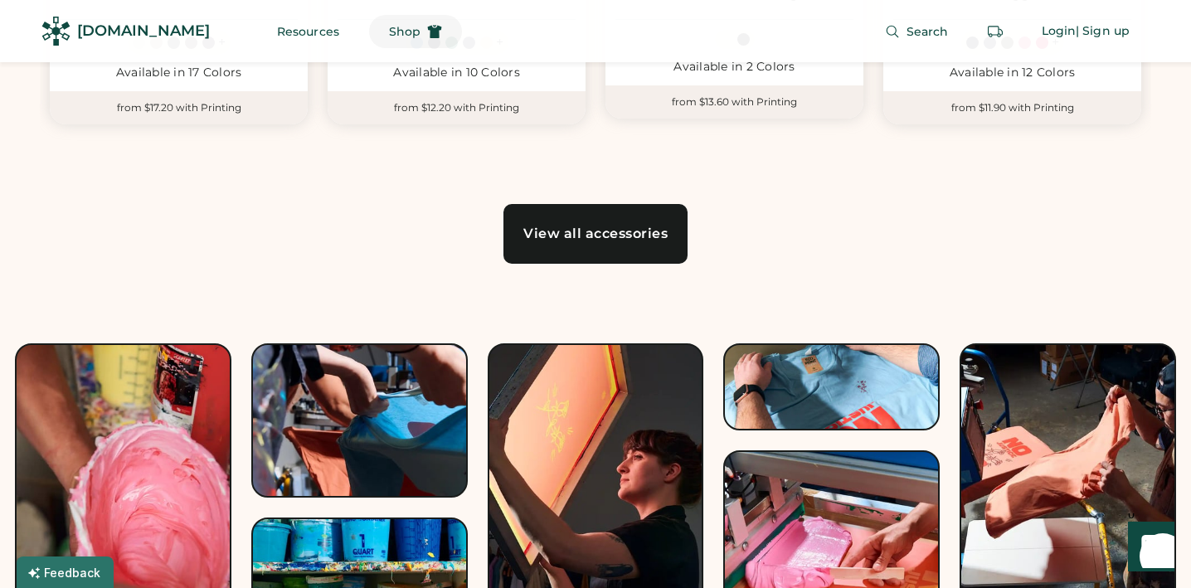 The image size is (1191, 588). I want to click on span: Search, so click(927, 32).